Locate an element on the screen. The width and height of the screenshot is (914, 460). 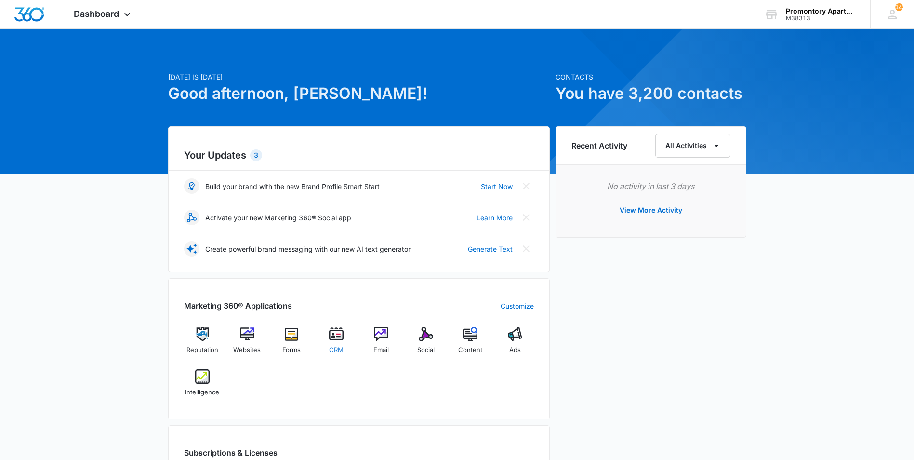
span: Dashboard is located at coordinates (96, 13).